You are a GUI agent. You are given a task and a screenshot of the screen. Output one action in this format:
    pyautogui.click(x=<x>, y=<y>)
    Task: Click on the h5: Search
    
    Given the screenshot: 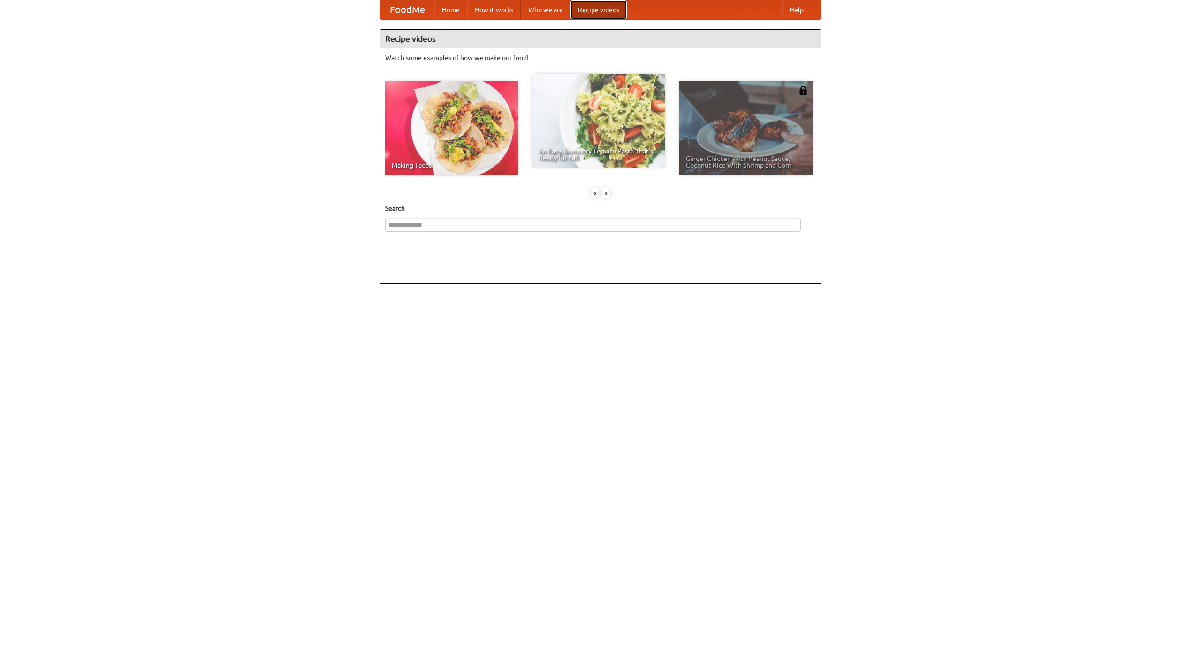 What is the action you would take?
    pyautogui.click(x=600, y=208)
    